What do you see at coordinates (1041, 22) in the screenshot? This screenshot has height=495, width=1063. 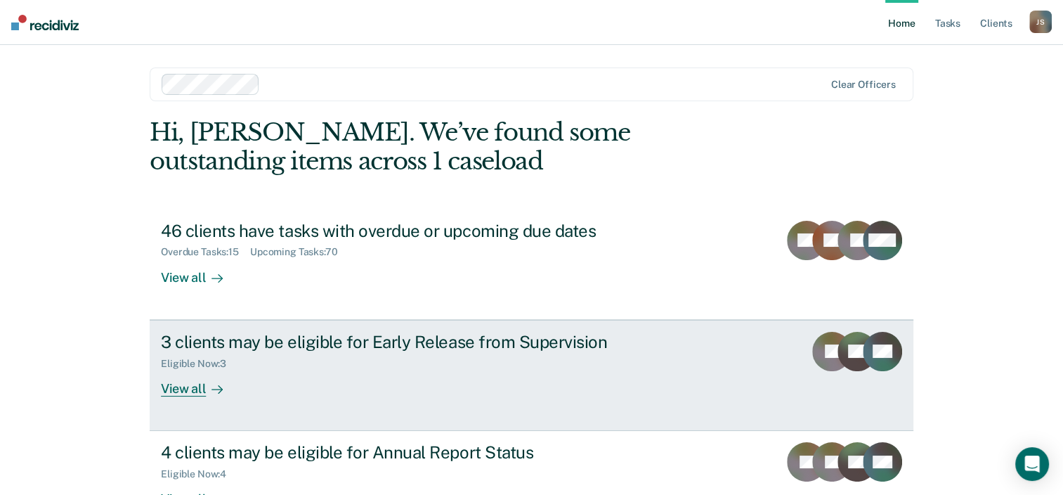 I see `button: JS` at bounding box center [1041, 22].